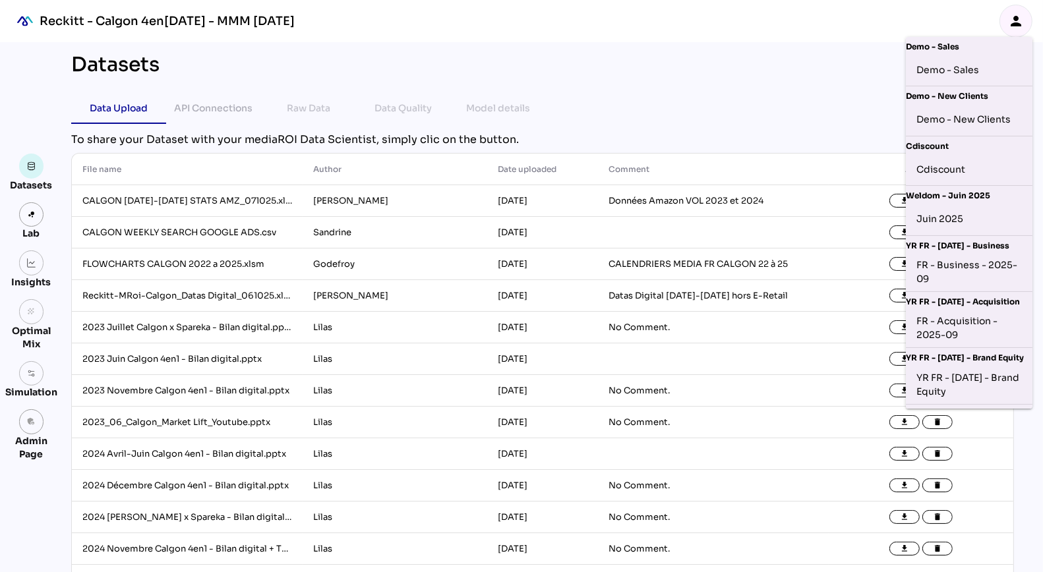  I want to click on th: Author, so click(395, 170).